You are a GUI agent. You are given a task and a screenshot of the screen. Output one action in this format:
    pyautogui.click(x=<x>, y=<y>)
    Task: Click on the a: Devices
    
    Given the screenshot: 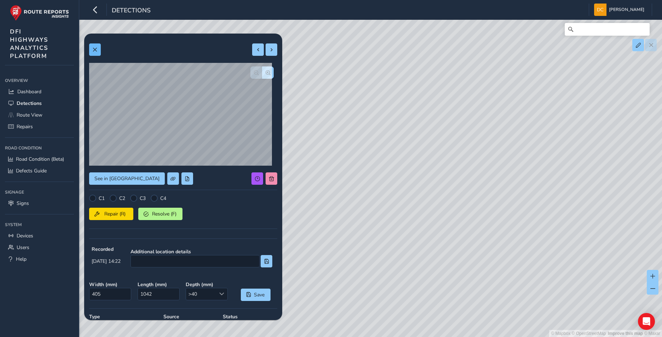 What is the action you would take?
    pyautogui.click(x=39, y=236)
    